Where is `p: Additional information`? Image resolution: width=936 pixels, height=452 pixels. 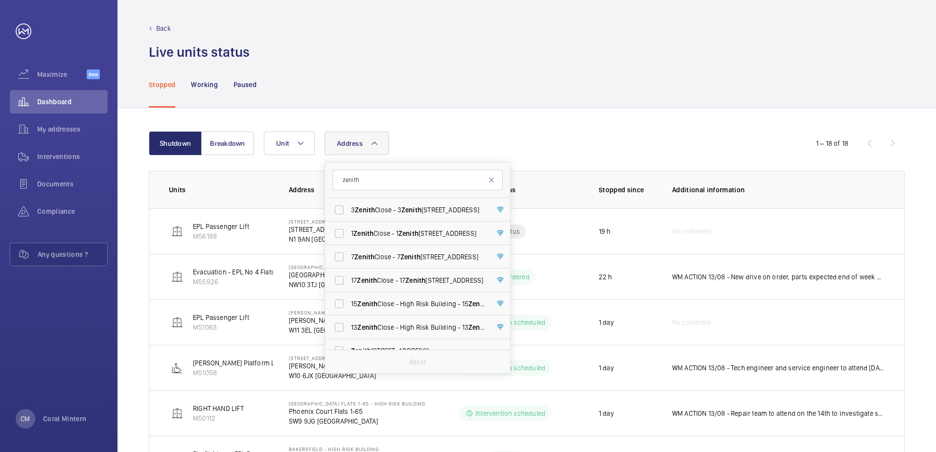
p: Additional information is located at coordinates (778, 190).